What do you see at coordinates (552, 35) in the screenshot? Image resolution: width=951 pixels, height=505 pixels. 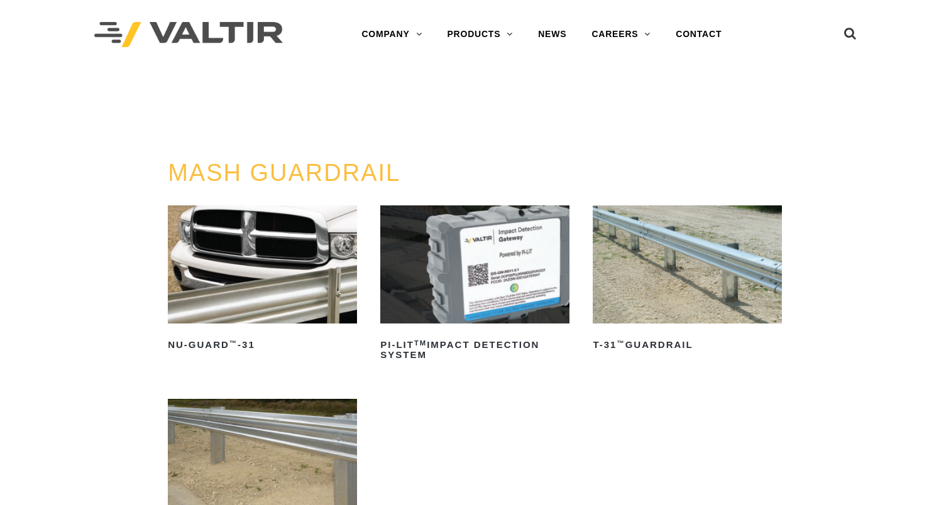 I see `a: NEWS` at bounding box center [552, 35].